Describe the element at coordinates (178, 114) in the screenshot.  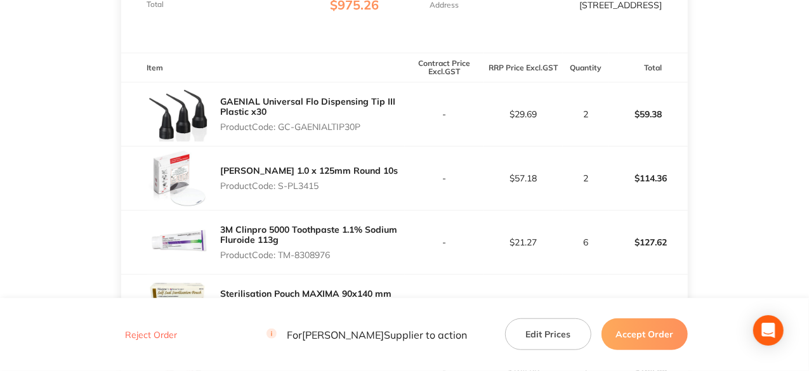
I see `img: ZzhrbWNnbQ` at that location.